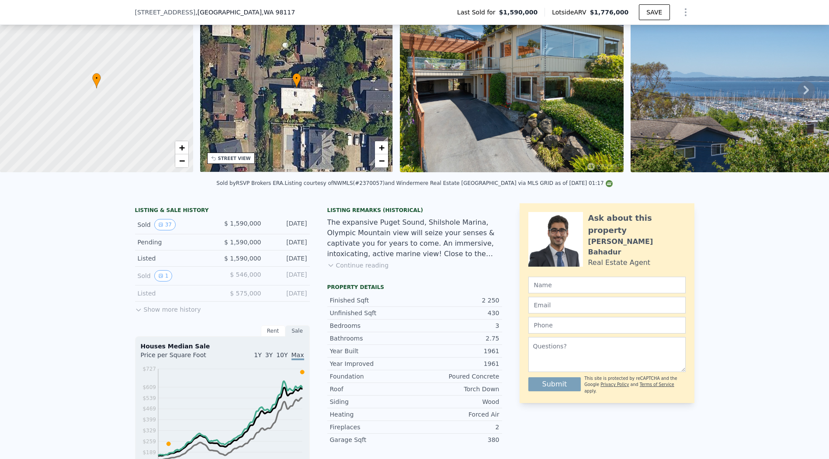 The height and width of the screenshot is (459, 829). What do you see at coordinates (245, 274) in the screenshot?
I see `span: $ 546,000` at bounding box center [245, 274].